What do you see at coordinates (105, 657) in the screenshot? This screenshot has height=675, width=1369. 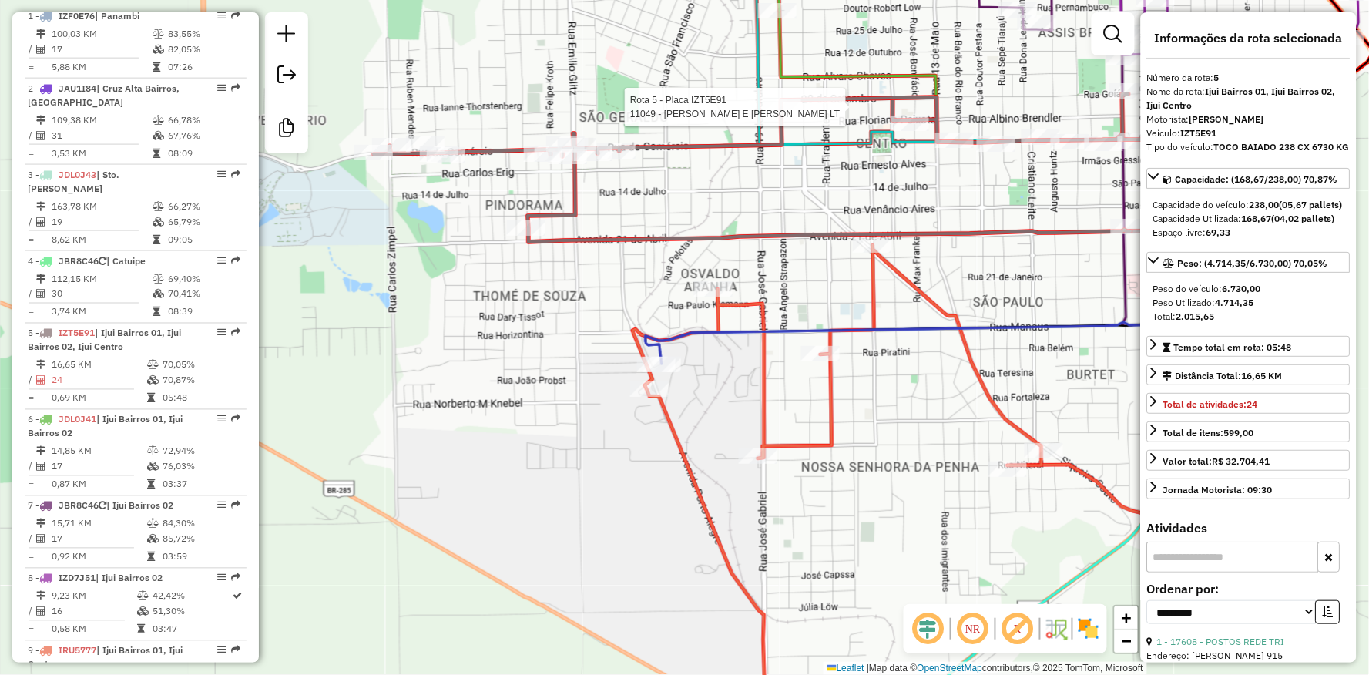 I see `span: | Ijui Bairros 01, Ijui Centro` at bounding box center [105, 657].